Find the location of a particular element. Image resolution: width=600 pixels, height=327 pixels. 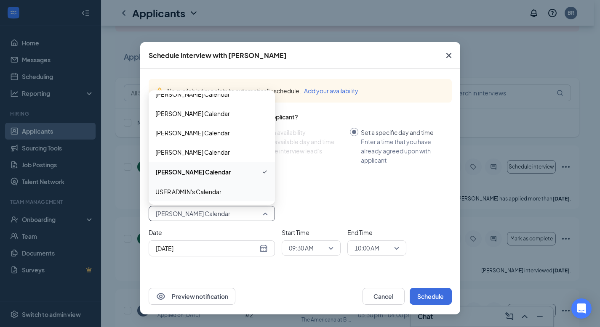

svg: Checkmark is located at coordinates (265, 172).